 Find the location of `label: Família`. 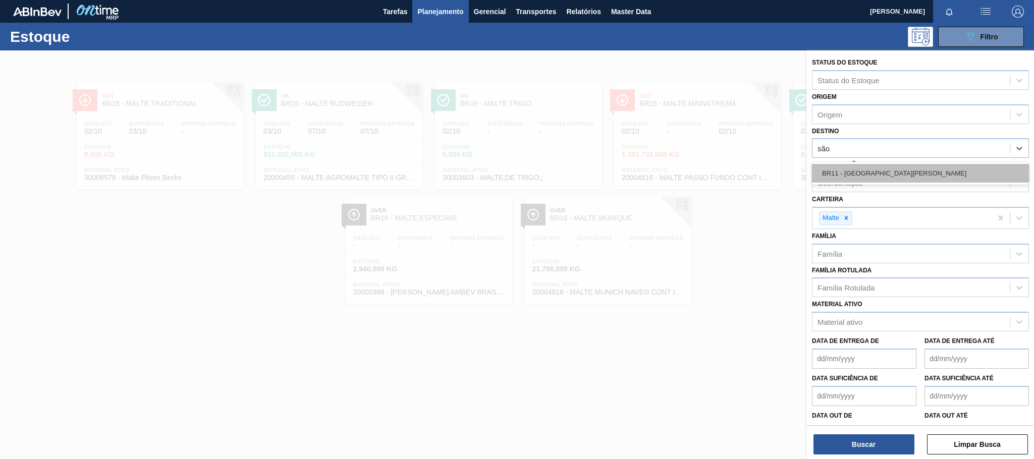

label: Família is located at coordinates (824, 236).